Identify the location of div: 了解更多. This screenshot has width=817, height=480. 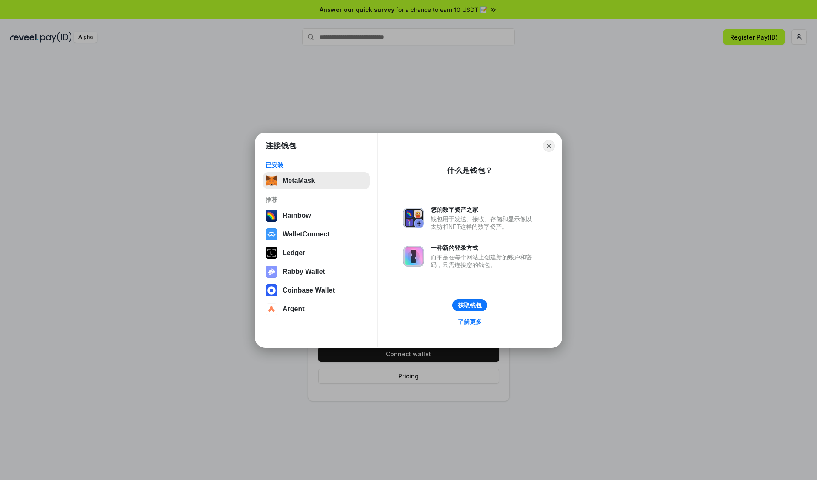
(469, 322).